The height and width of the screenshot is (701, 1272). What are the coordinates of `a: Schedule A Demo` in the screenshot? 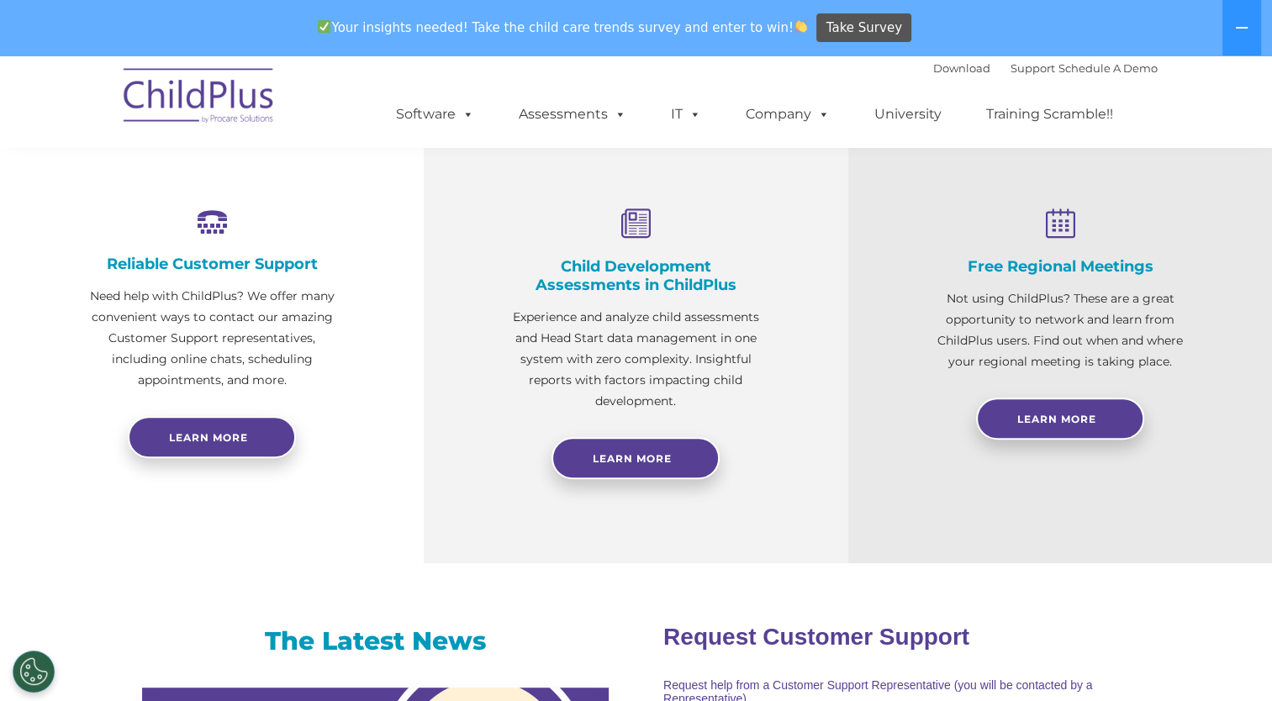 It's located at (1108, 68).